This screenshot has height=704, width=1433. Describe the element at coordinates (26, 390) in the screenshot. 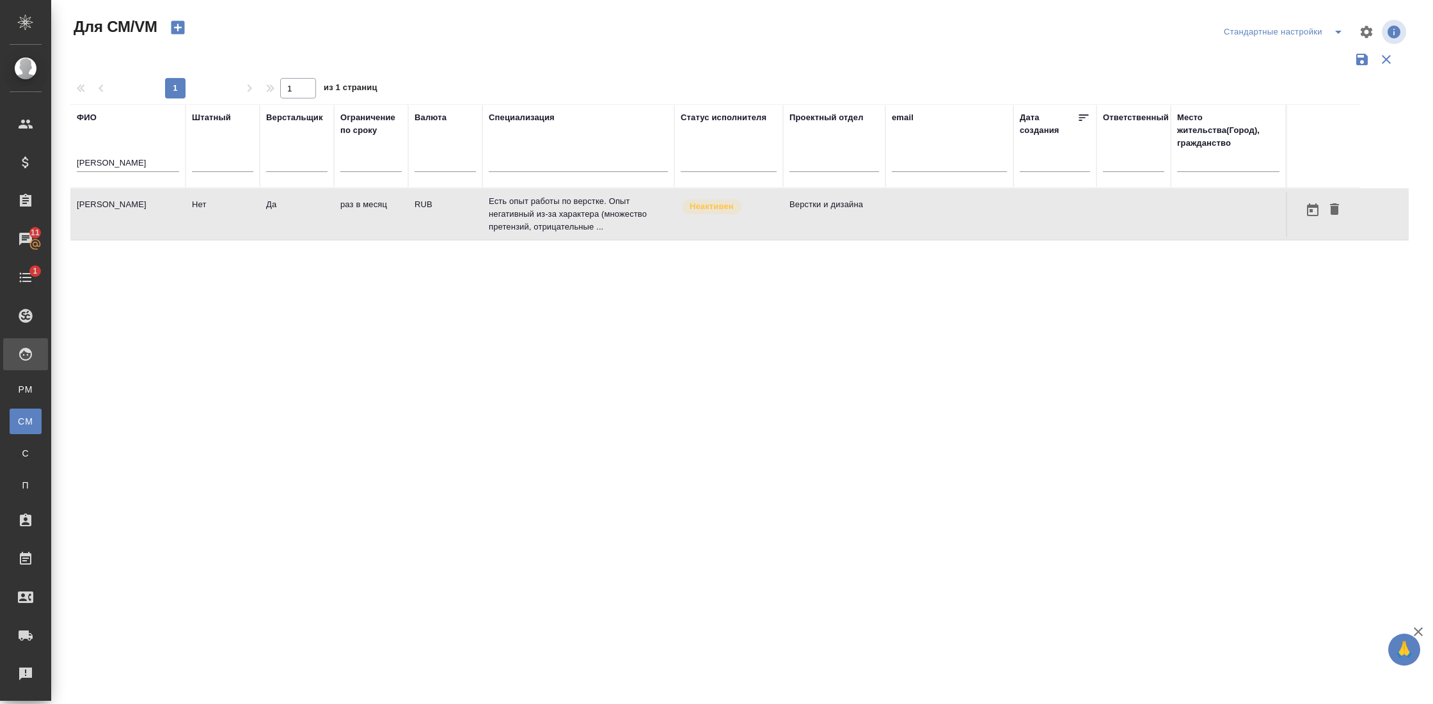

I see `a: PM` at that location.